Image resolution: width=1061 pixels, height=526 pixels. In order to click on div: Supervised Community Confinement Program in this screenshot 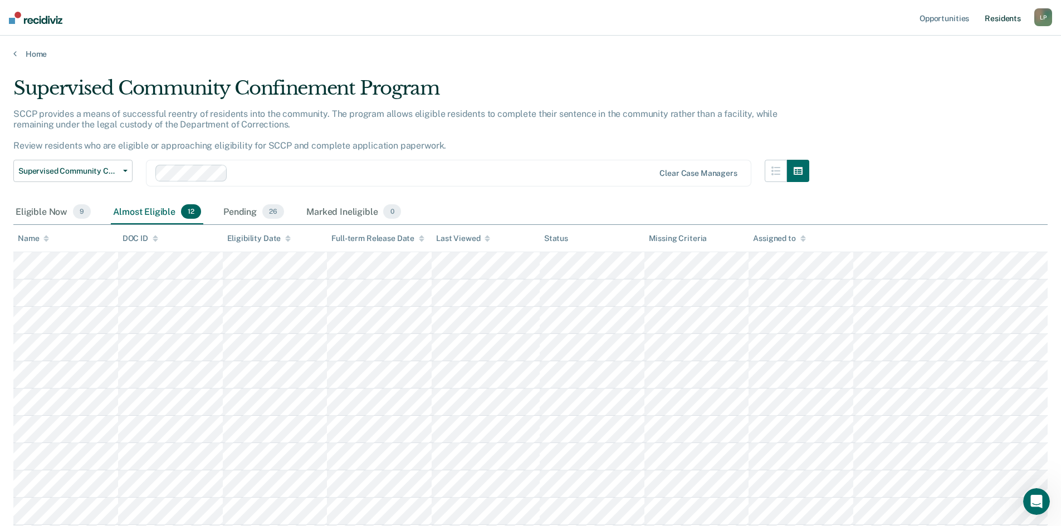, I will do `click(411, 92)`.